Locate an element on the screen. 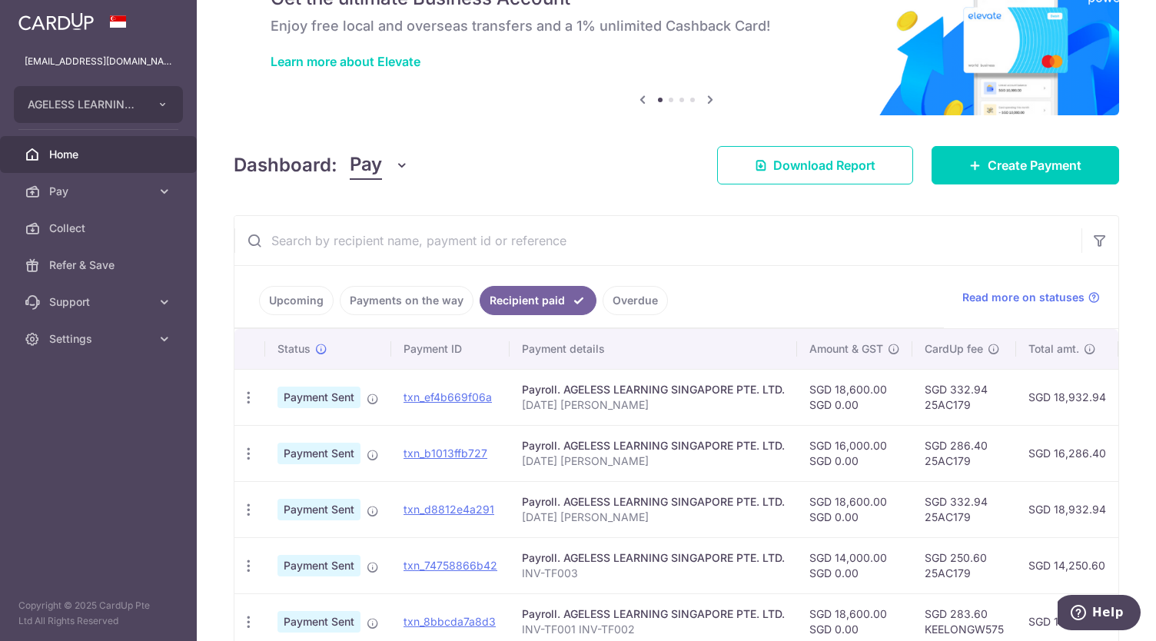 This screenshot has height=641, width=1156. a: Download Report is located at coordinates (815, 165).